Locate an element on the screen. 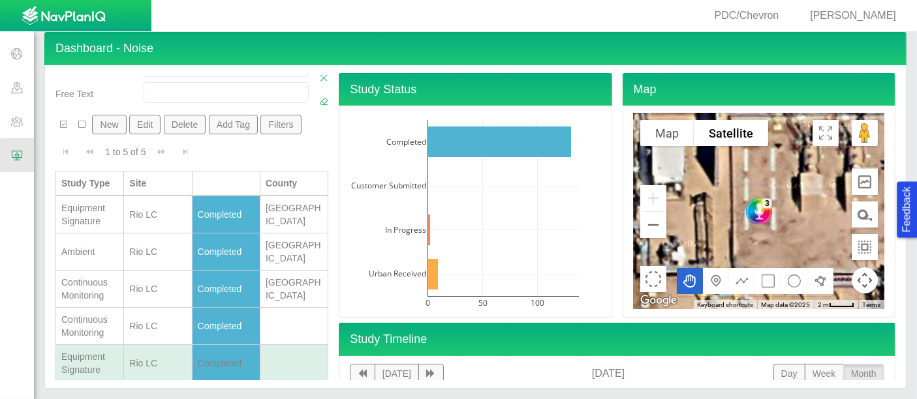 Image resolution: width=917 pixels, height=399 pixels. button: Draw a multipoint line is located at coordinates (742, 281).